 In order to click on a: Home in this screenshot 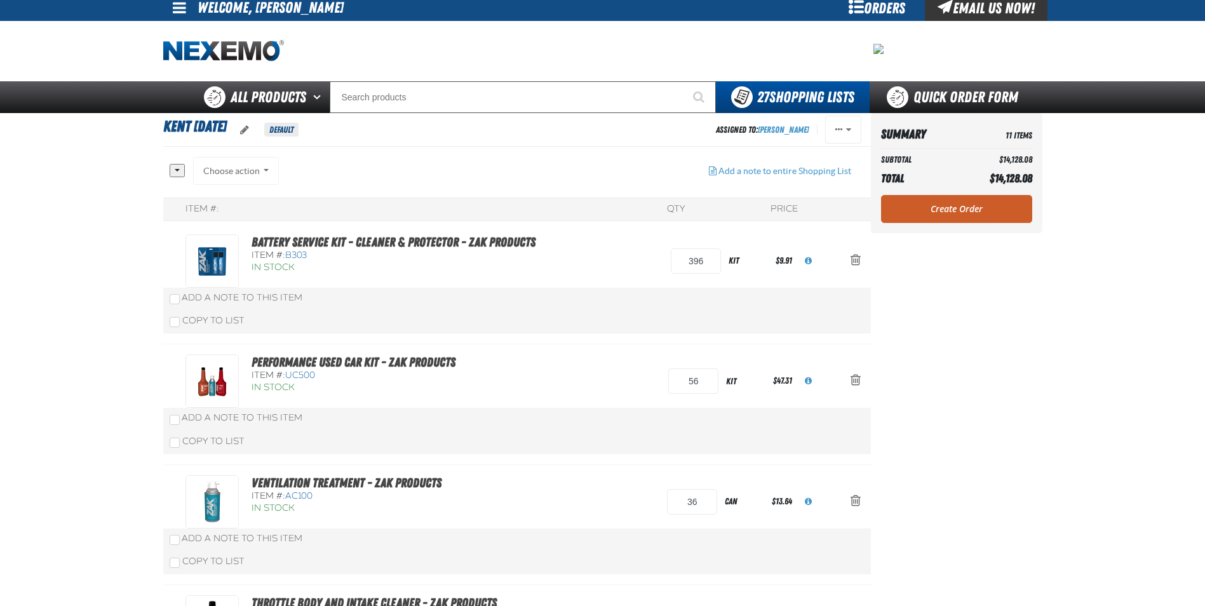, I will do `click(224, 51)`.